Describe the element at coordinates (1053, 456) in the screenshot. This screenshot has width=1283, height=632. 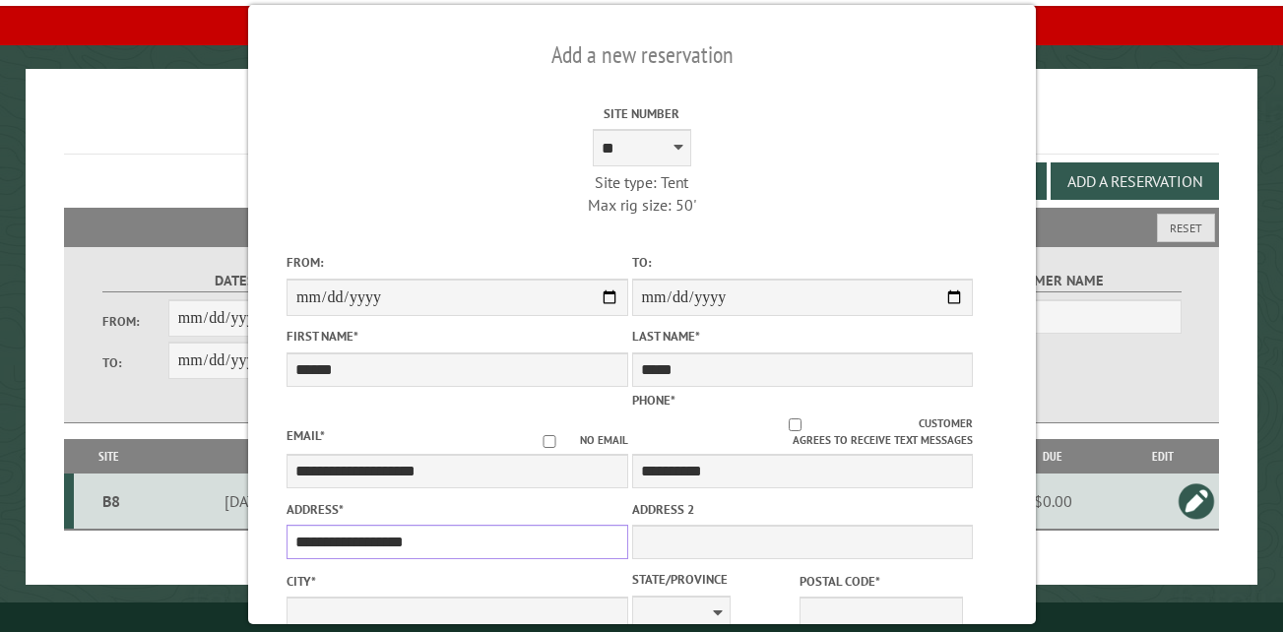
I see `th: Due` at that location.